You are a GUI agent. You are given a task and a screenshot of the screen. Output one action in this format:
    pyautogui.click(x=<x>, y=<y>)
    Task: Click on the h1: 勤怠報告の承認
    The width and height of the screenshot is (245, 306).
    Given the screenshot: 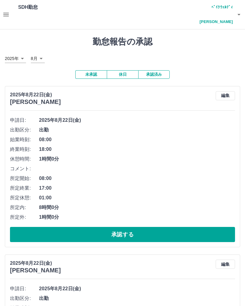 What is the action you would take?
    pyautogui.click(x=123, y=42)
    